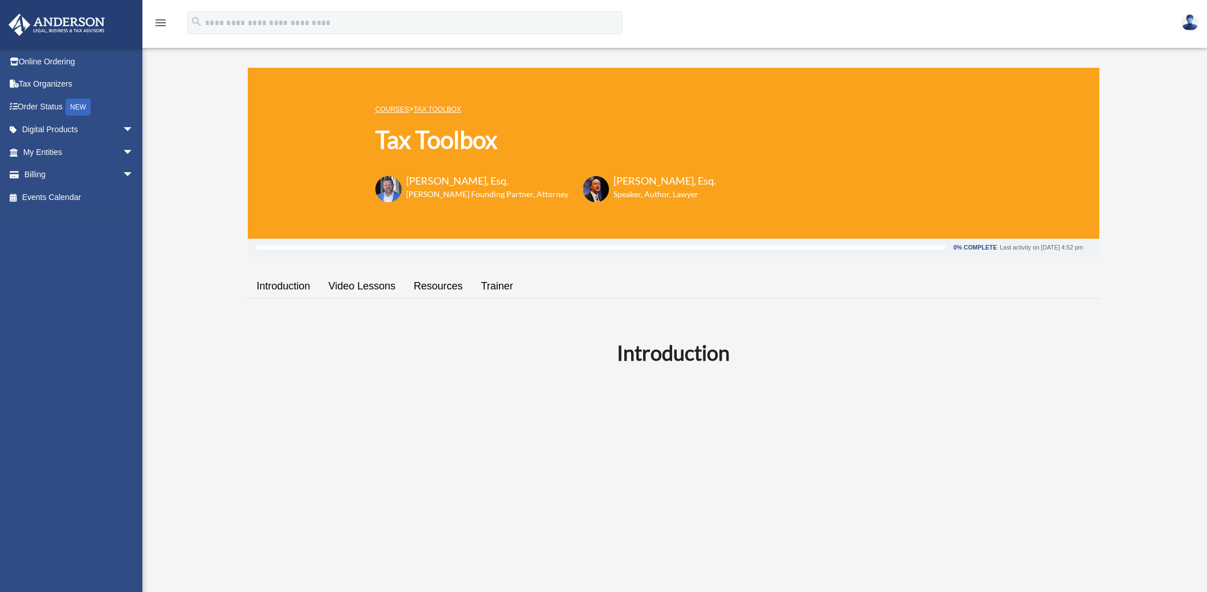 The height and width of the screenshot is (592, 1207). I want to click on a: Tax Organizers, so click(79, 84).